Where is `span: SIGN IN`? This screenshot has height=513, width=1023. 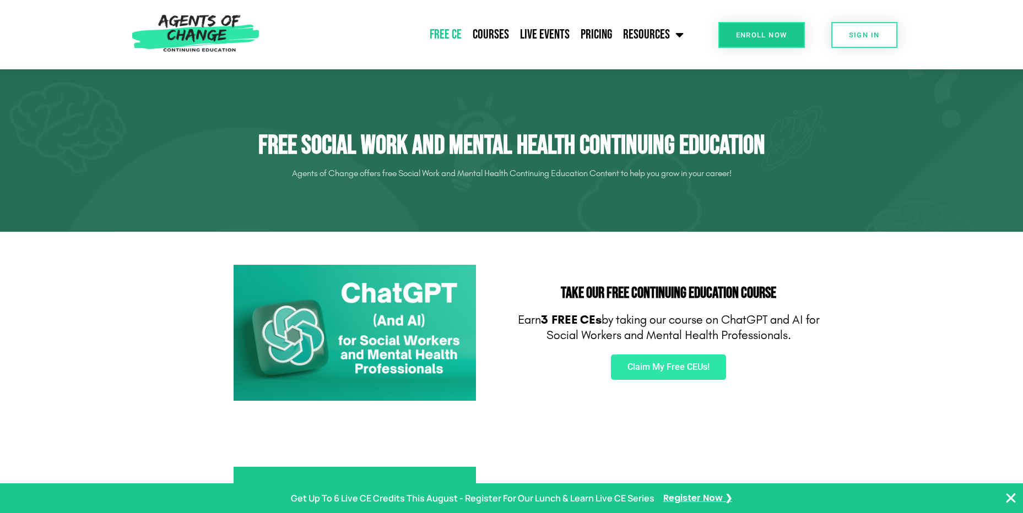
span: SIGN IN is located at coordinates (864, 35).